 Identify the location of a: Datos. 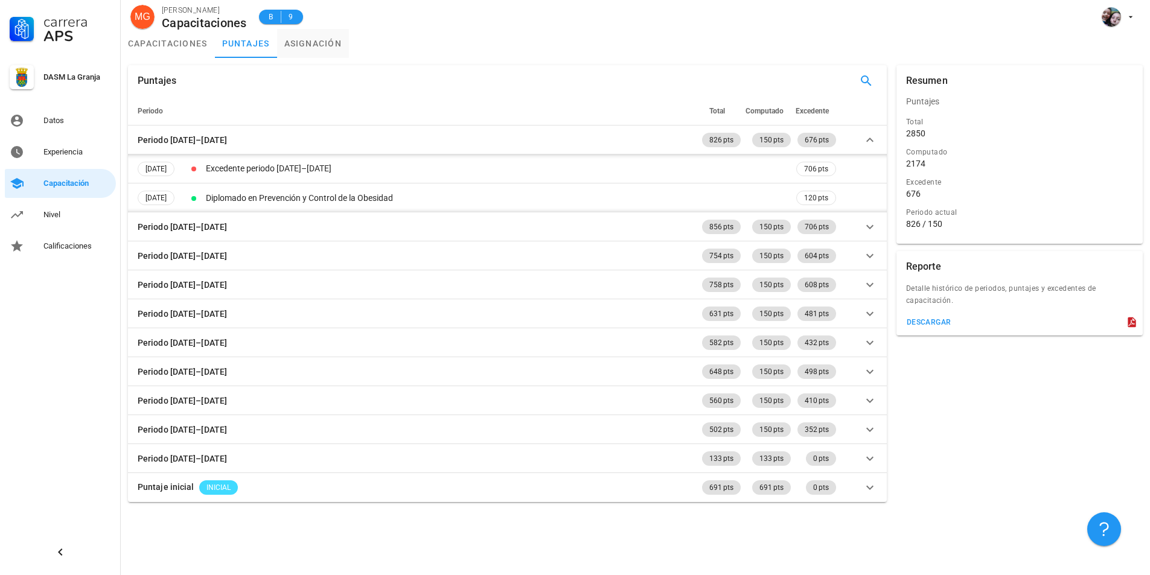
(60, 121).